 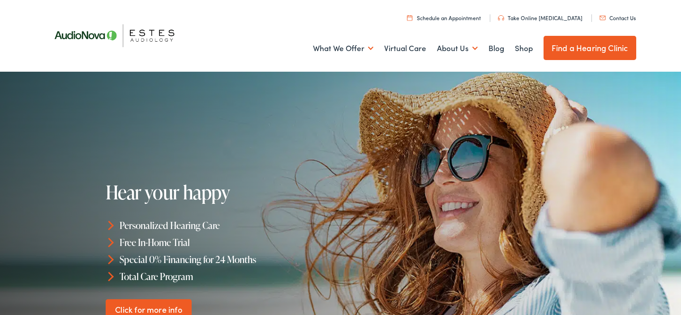 What do you see at coordinates (405, 48) in the screenshot?
I see `a: Virtual Care` at bounding box center [405, 48].